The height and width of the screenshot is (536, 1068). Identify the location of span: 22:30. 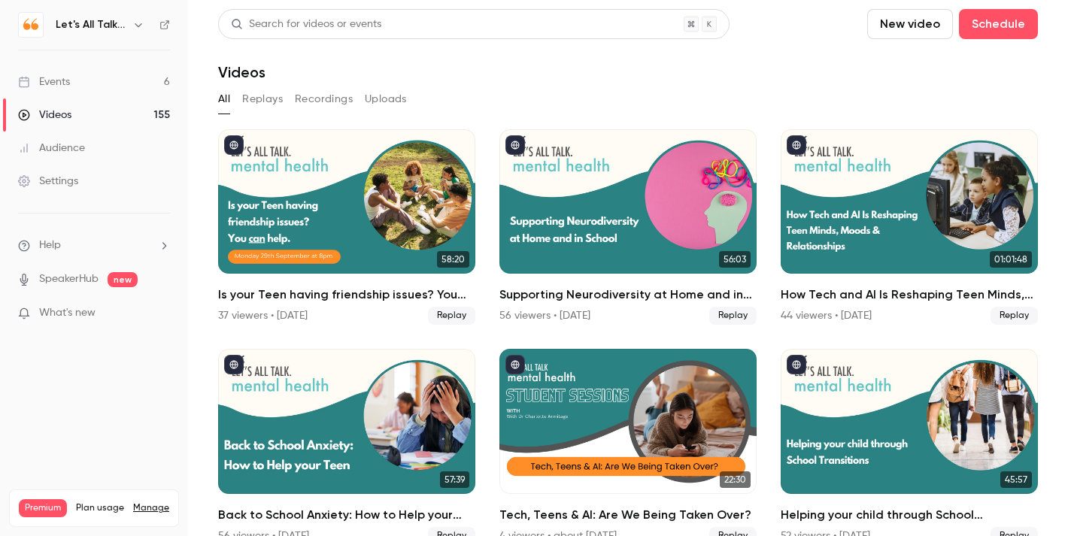
(735, 480).